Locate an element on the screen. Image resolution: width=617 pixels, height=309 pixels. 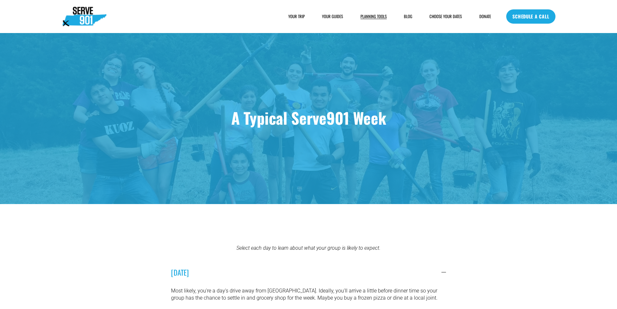
em: Select each day to learn about what your group is likely to expect. is located at coordinates (308, 248).